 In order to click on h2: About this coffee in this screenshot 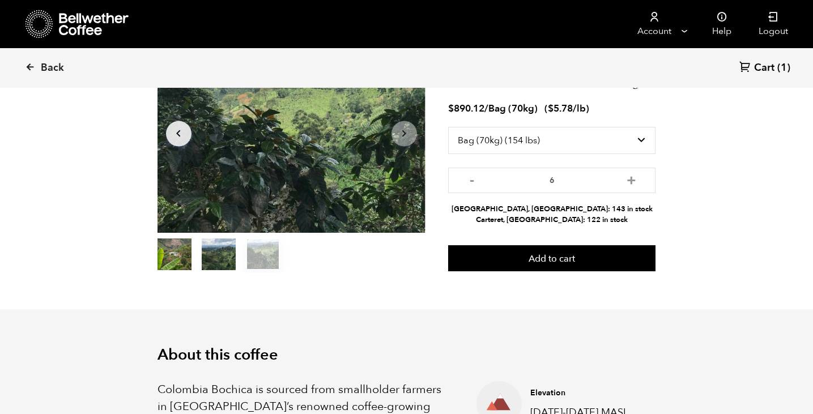, I will do `click(407, 355)`.